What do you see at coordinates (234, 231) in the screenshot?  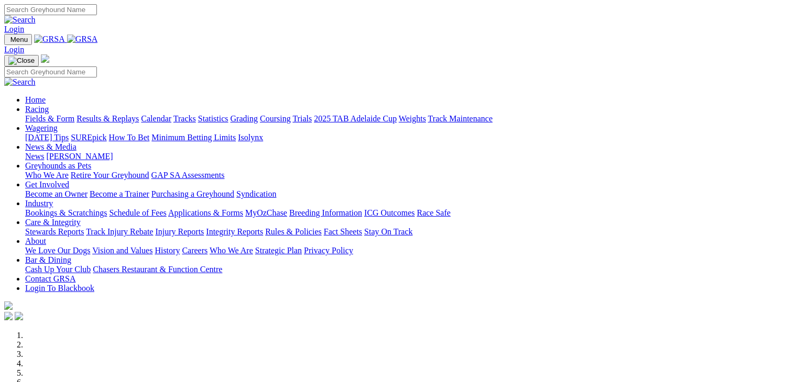 I see `a: Integrity Reports` at bounding box center [234, 231].